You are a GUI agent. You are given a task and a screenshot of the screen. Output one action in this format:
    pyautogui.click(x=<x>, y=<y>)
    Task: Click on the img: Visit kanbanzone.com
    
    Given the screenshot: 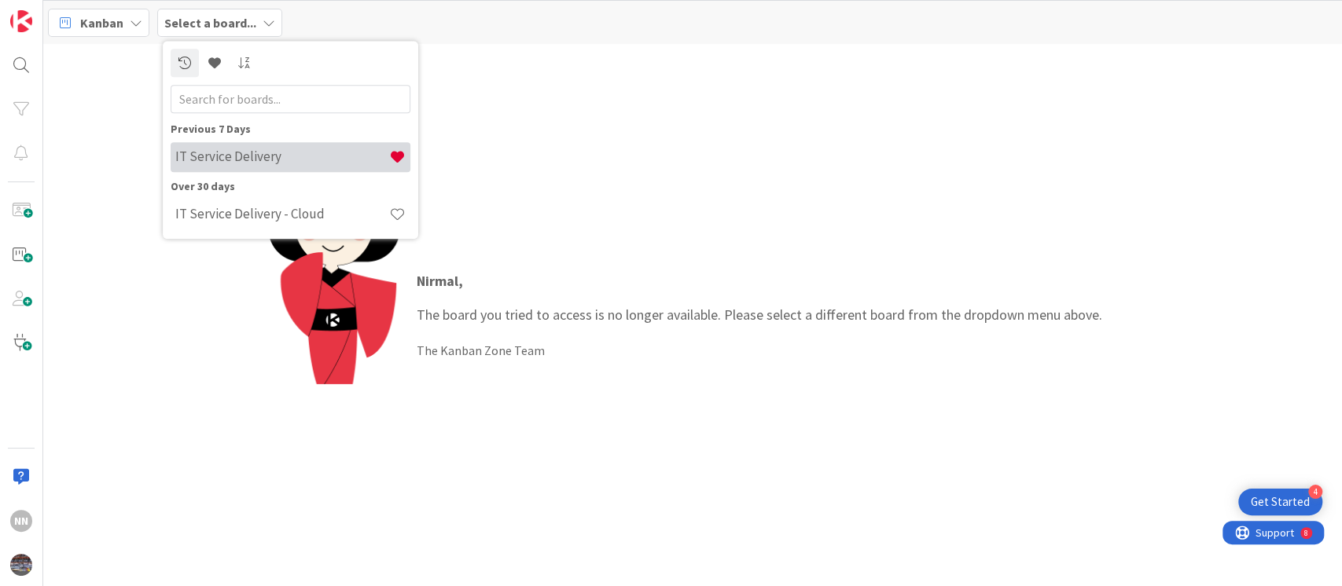 What is the action you would take?
    pyautogui.click(x=21, y=21)
    